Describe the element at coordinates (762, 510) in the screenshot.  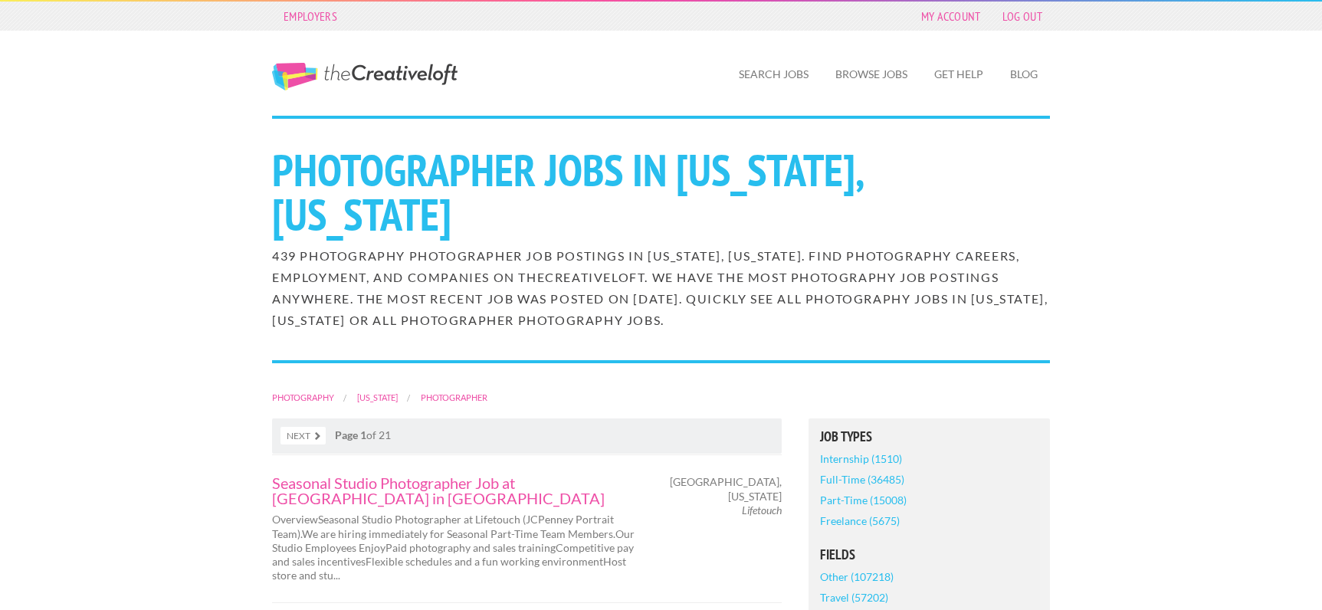
I see `em: Lifetouch` at that location.